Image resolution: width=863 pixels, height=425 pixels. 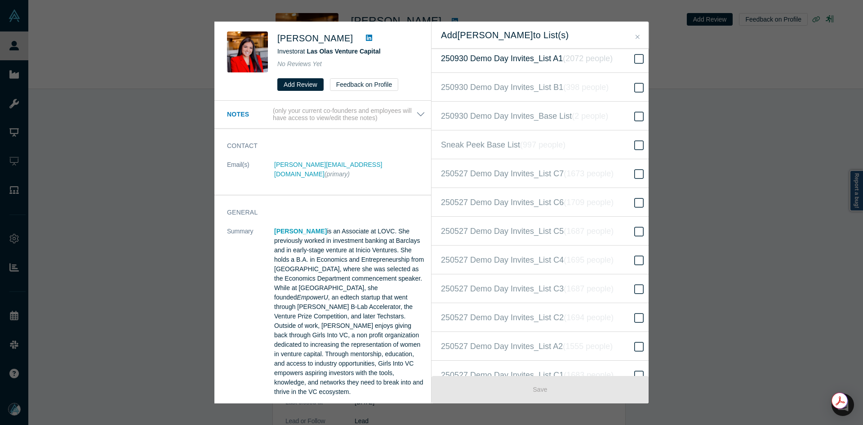 I want to click on button: Feedback on Profile, so click(x=364, y=85).